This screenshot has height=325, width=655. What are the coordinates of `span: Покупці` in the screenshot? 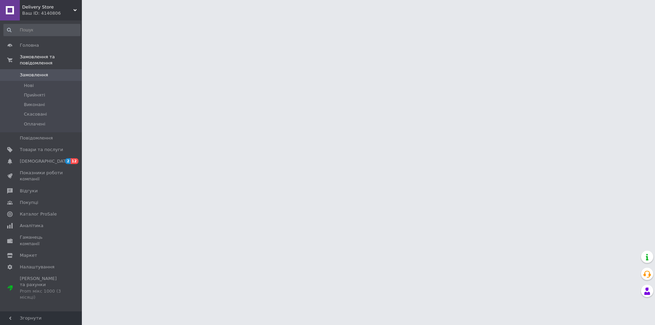 It's located at (29, 203).